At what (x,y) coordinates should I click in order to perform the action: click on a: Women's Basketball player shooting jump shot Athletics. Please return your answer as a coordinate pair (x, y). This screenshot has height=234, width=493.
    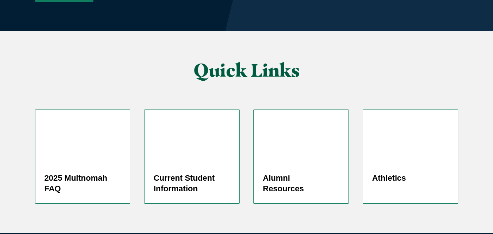
    Looking at the image, I should click on (411, 157).